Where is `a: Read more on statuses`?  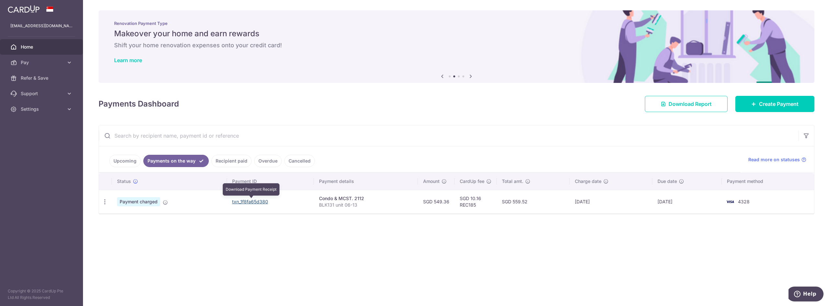
a: Read more on statuses is located at coordinates (777, 160).